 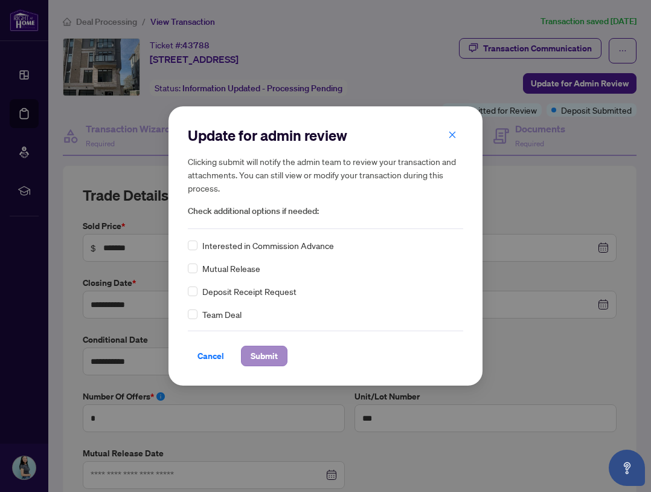 What do you see at coordinates (211, 356) in the screenshot?
I see `button: Cancel` at bounding box center [211, 356].